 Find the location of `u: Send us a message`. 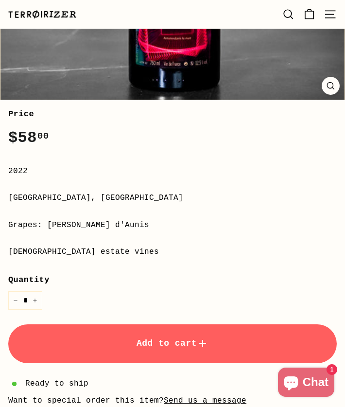

u: Send us a message is located at coordinates (205, 401).